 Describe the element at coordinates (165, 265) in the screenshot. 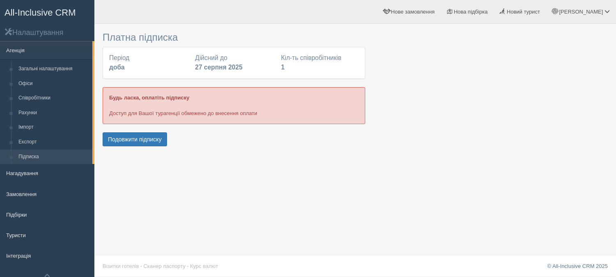

I see `a: Сканер паспорту` at that location.